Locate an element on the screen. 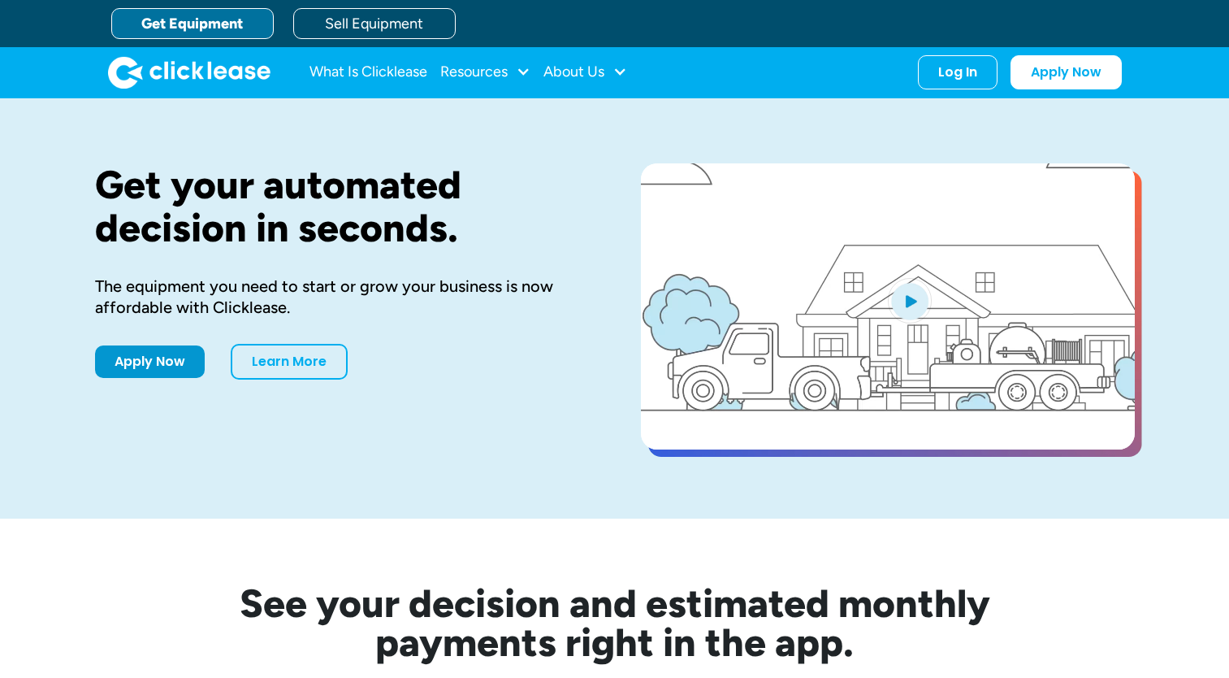  a: Learn More is located at coordinates (289, 362).